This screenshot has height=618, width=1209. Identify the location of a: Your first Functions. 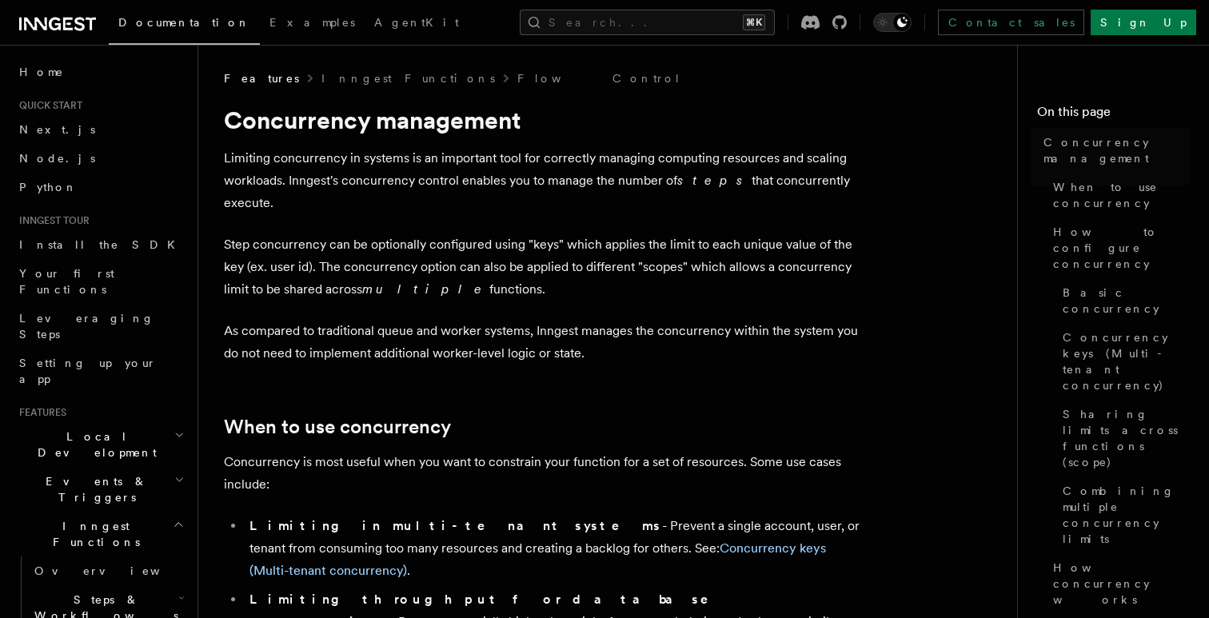
(100, 281).